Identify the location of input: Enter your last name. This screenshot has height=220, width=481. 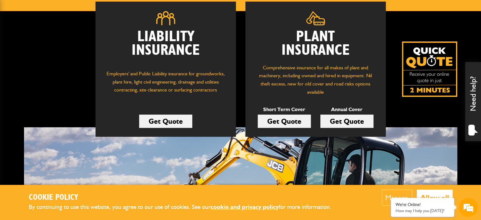
(62, 65).